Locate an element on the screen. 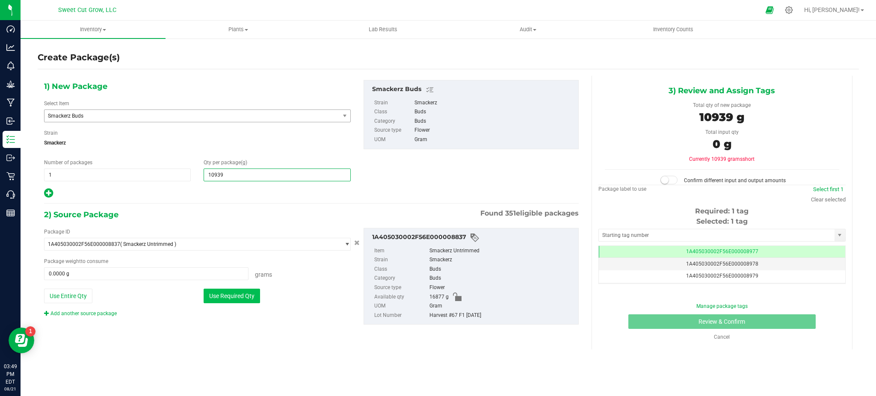 This screenshot has width=876, height=396. span: Found eligible packages is located at coordinates (530, 214).